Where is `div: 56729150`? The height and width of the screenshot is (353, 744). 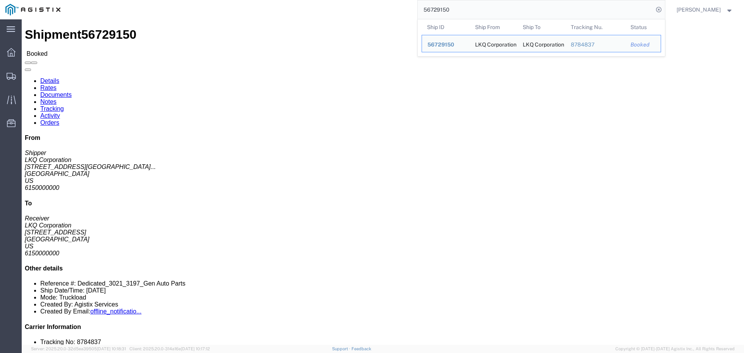 div: 56729150 is located at coordinates (446, 45).